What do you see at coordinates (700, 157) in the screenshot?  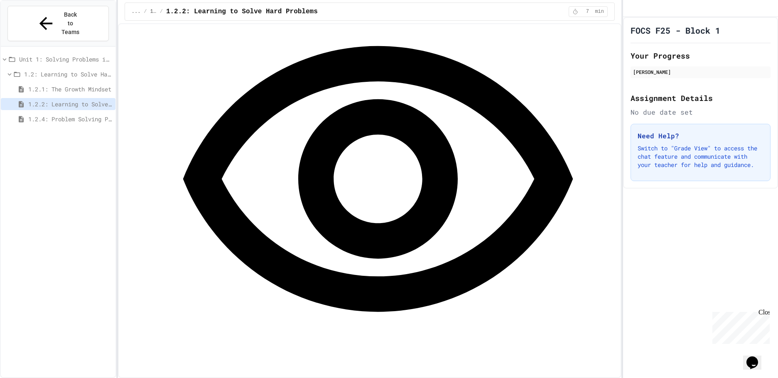 I see `p: Switch to "Grade View" to access the chat feature and communicate with your teacher for help and ...` at bounding box center [700, 157].